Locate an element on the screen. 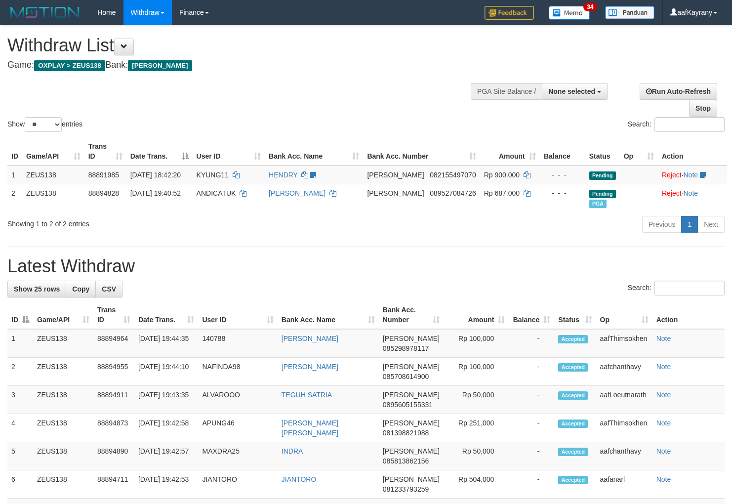 The height and width of the screenshot is (504, 732). span: Rp 900.000 is located at coordinates (502, 175).